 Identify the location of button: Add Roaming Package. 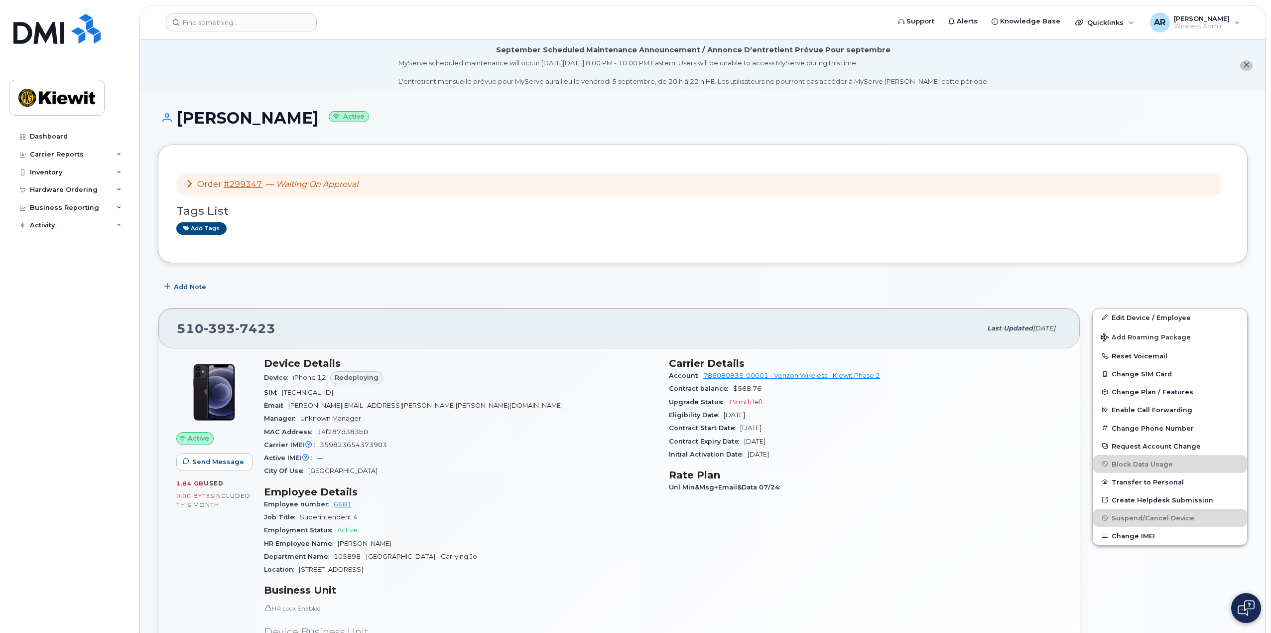
(1170, 336).